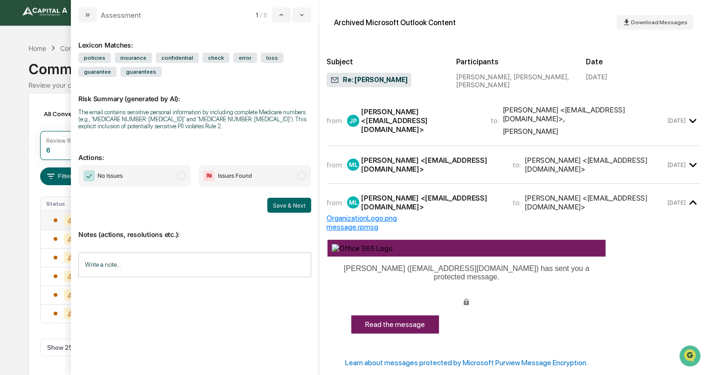  Describe the element at coordinates (395, 22) in the screenshot. I see `div: Archived Microsoft Outlook Content` at that location.